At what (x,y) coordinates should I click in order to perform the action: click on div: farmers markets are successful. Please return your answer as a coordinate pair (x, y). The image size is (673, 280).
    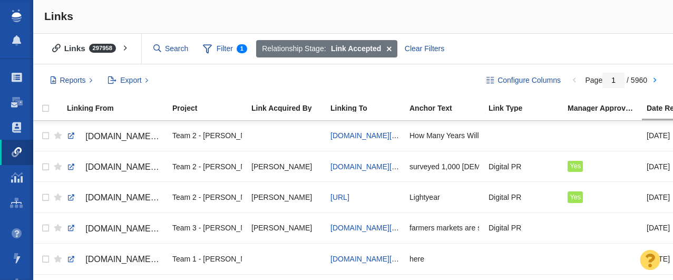
    Looking at the image, I should click on (444, 228).